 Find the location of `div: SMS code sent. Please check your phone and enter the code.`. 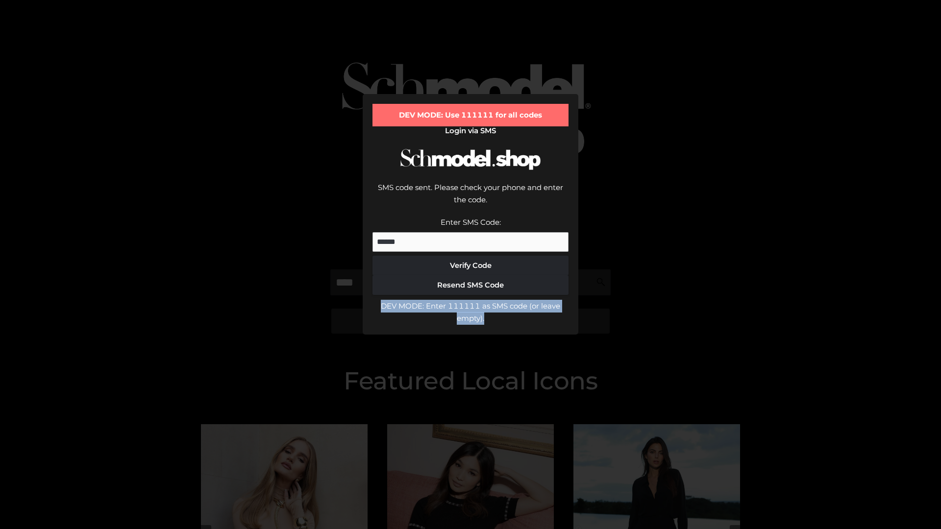

div: SMS code sent. Please check your phone and enter the code. is located at coordinates (471, 199).